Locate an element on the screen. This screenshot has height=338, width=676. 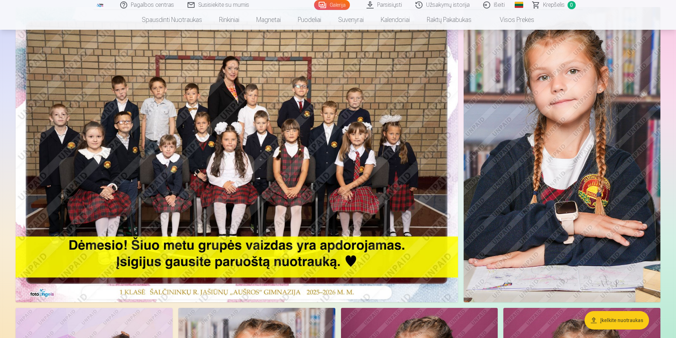
a: Raktų pakabukas is located at coordinates (449, 20).